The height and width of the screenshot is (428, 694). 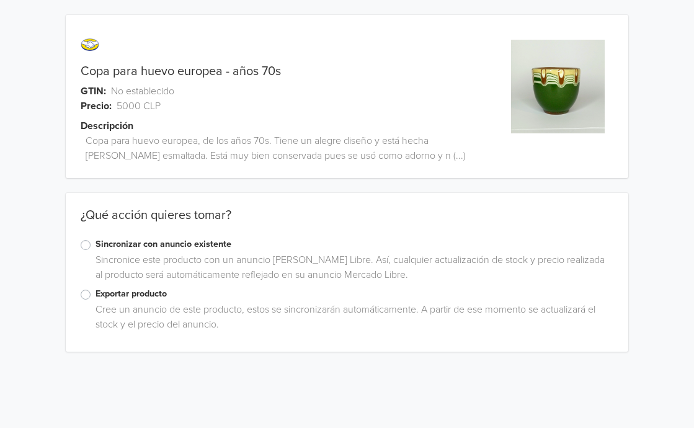 I want to click on div: Cree un anuncio de este producto, estos se sincronizarán automáticamente. A partir de ese momento..., so click(x=352, y=319).